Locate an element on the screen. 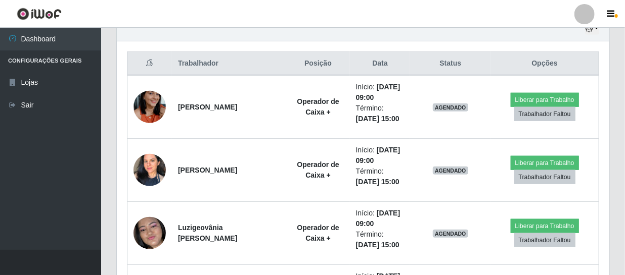 The image size is (625, 275). img: 1735522558460.jpeg is located at coordinates (150, 234).